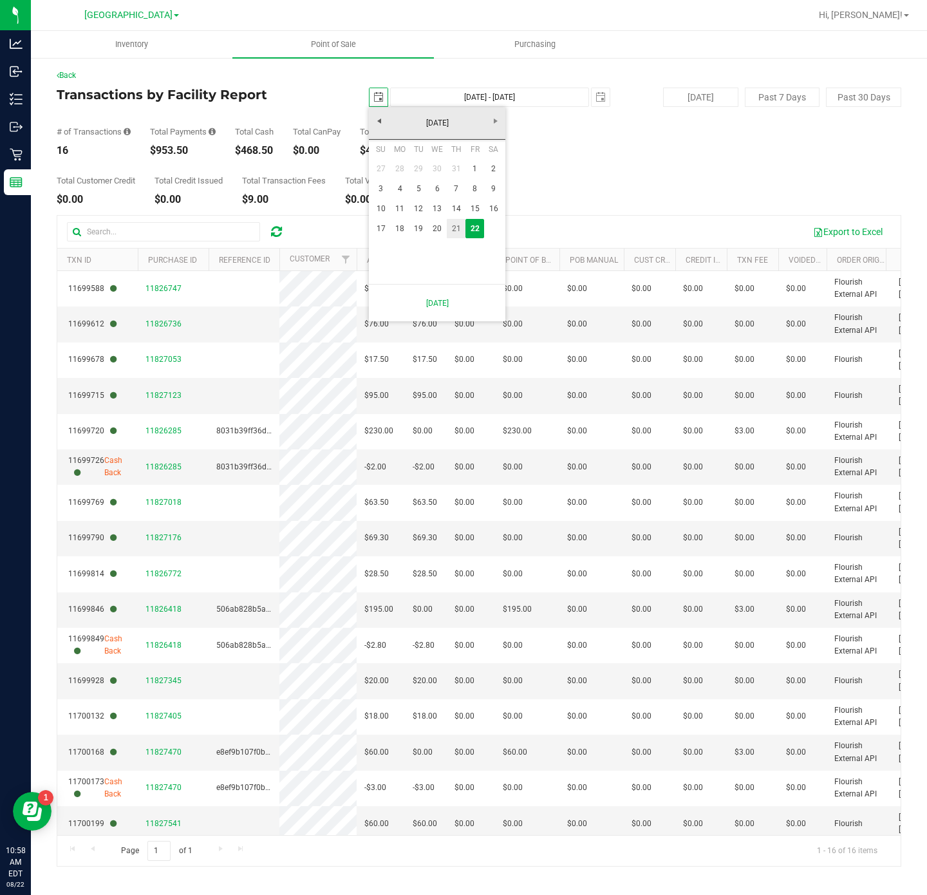 This screenshot has height=895, width=927. Describe the element at coordinates (86, 788) in the screenshot. I see `span: 11700173` at that location.